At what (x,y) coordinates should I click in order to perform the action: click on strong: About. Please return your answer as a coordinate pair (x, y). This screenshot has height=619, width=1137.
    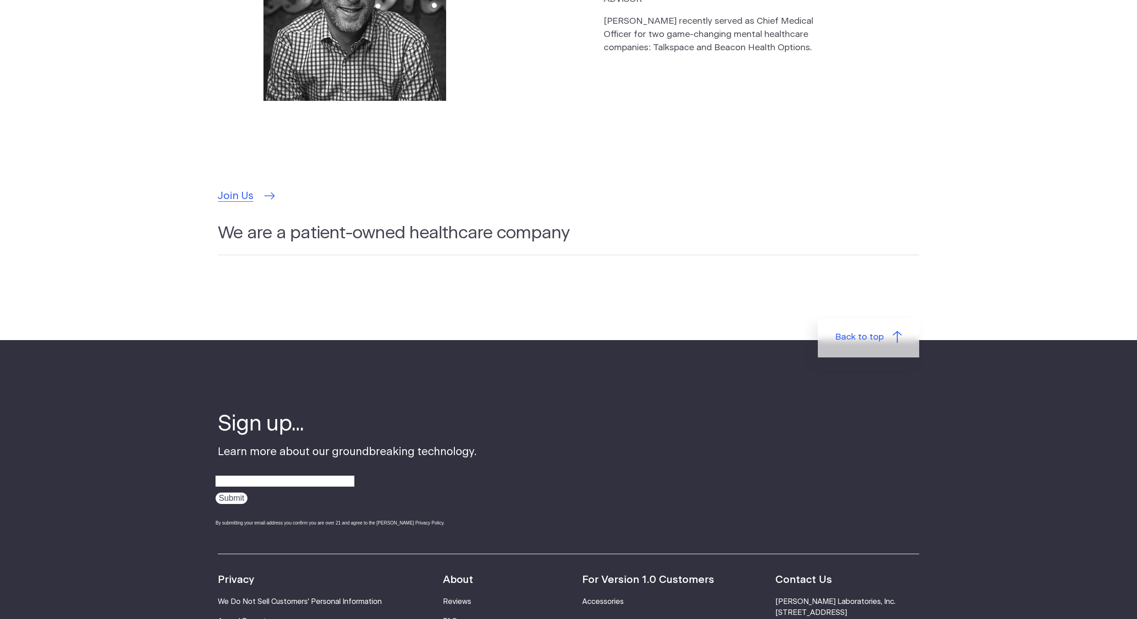
    Looking at the image, I should click on (458, 580).